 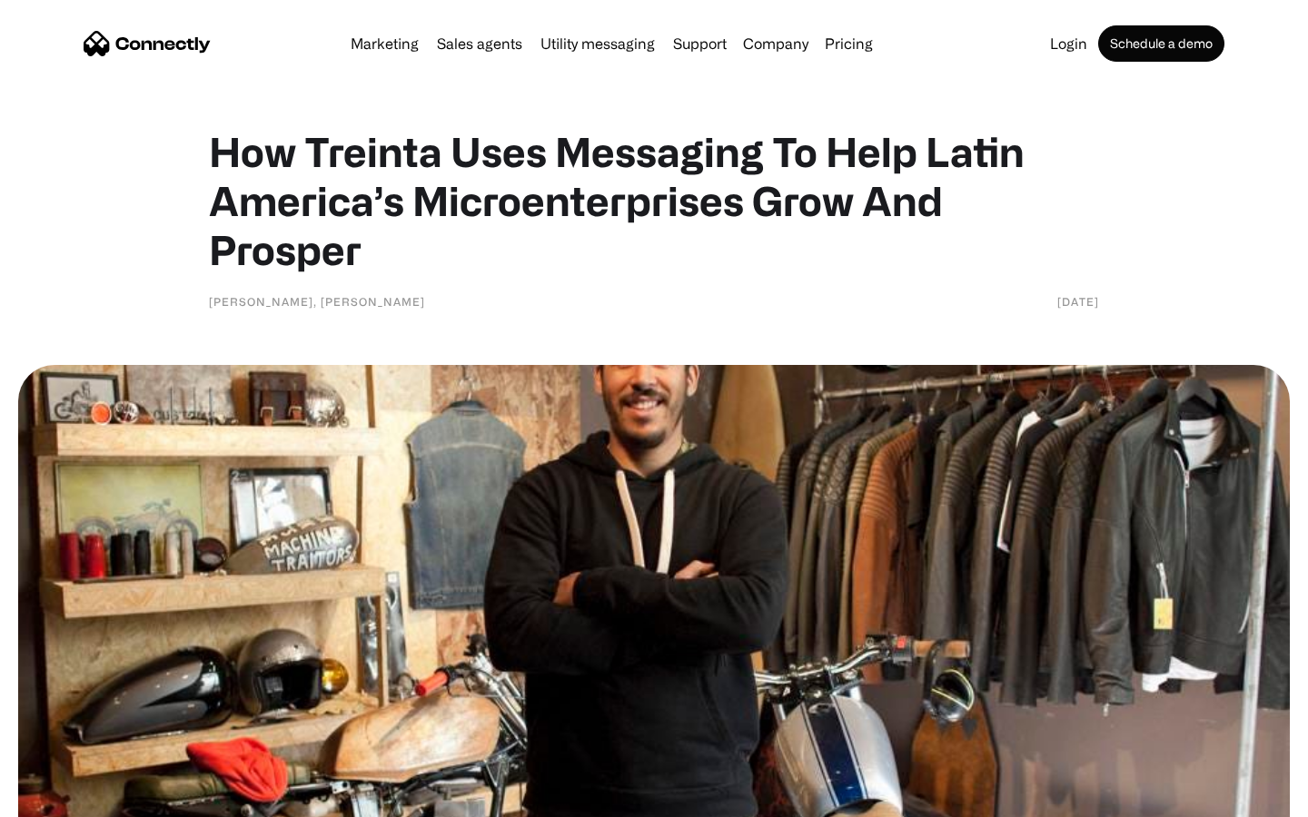 I want to click on a: Marketing, so click(x=384, y=44).